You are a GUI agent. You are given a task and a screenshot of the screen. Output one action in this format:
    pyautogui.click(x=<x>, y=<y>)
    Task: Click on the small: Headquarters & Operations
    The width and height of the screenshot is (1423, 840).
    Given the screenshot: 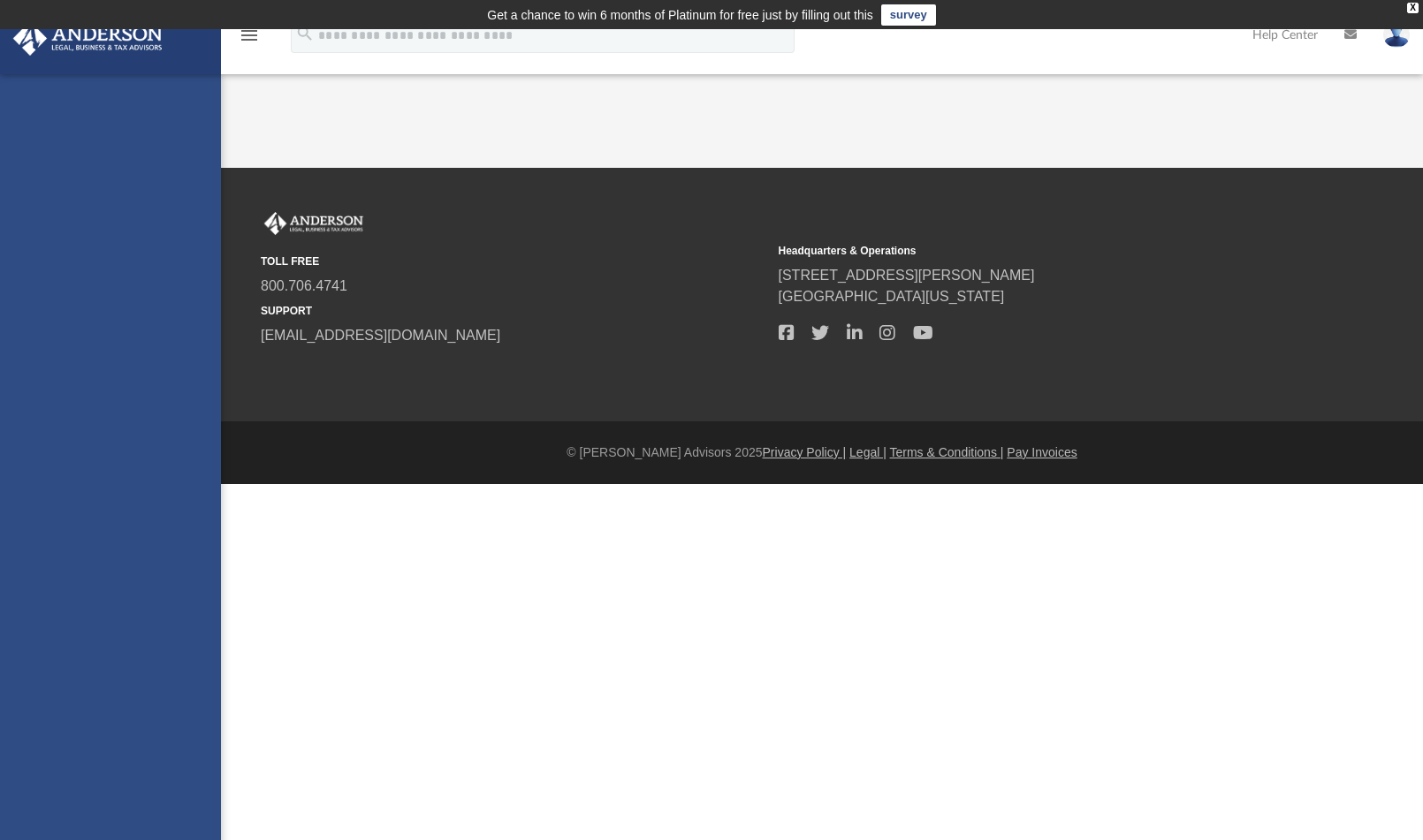 What is the action you would take?
    pyautogui.click(x=1031, y=251)
    